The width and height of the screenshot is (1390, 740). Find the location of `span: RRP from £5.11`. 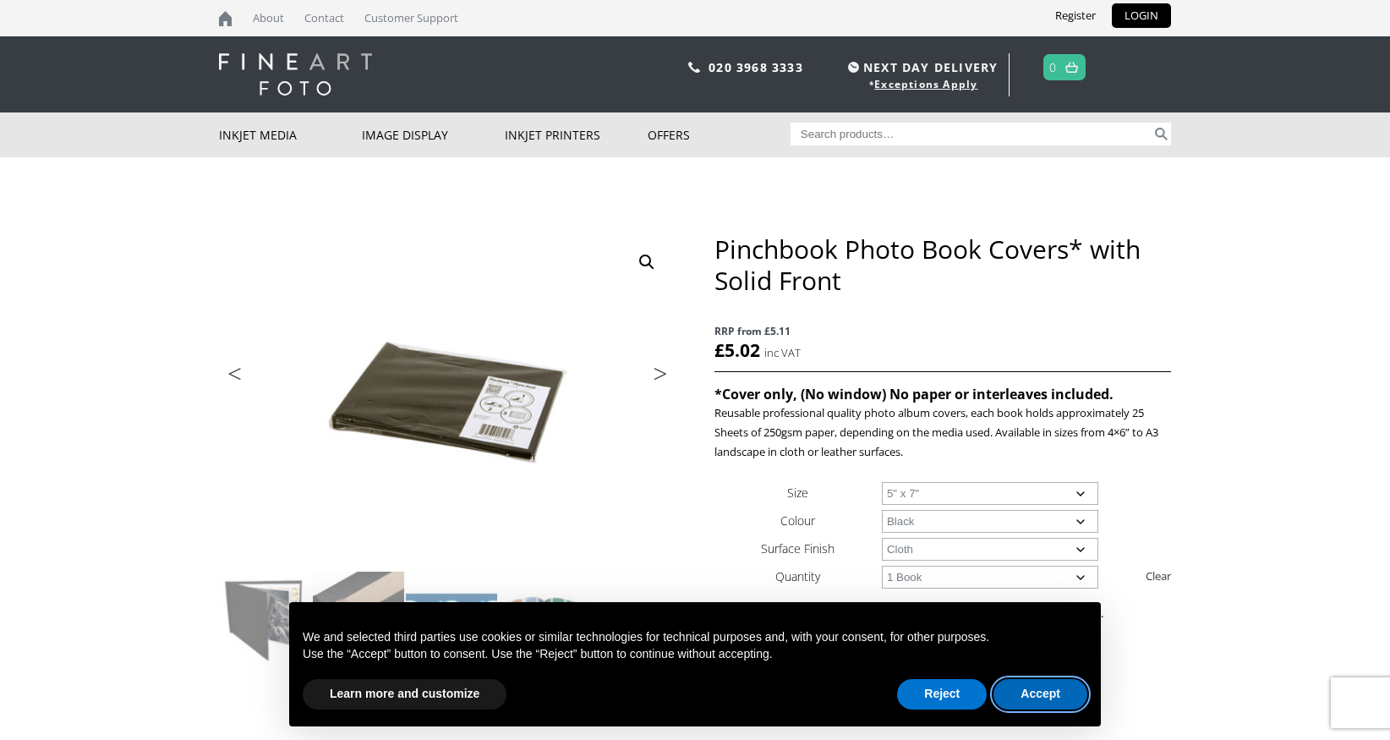

span: RRP from £5.11 is located at coordinates (942, 331).